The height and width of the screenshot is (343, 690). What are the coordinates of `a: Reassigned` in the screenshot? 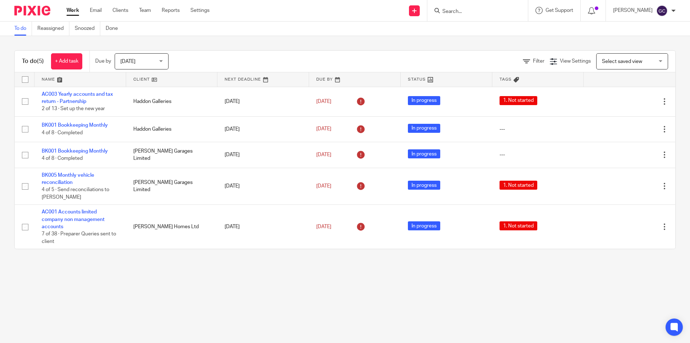 It's located at (53, 28).